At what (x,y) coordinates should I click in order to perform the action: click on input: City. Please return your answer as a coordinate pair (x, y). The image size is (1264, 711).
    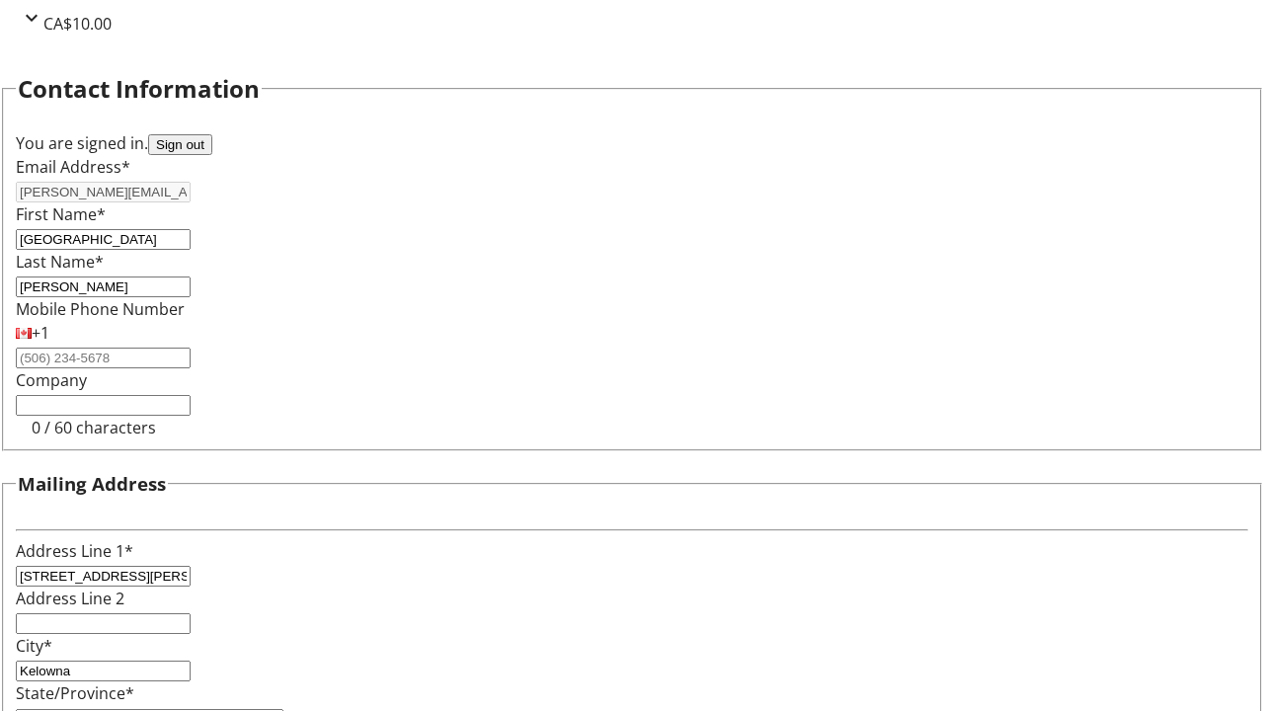
    Looking at the image, I should click on (103, 671).